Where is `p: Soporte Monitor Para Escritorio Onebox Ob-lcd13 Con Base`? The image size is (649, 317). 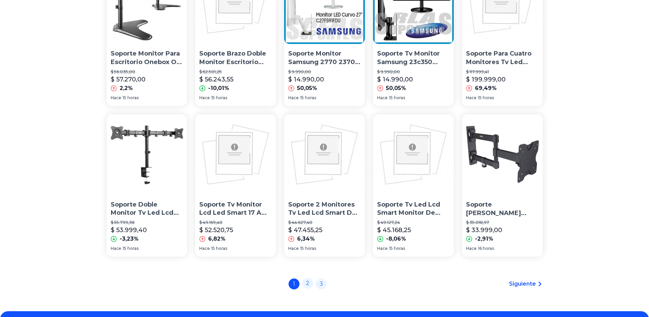
p: Soporte Monitor Para Escritorio Onebox Ob-lcd13 Con Base is located at coordinates (147, 58).